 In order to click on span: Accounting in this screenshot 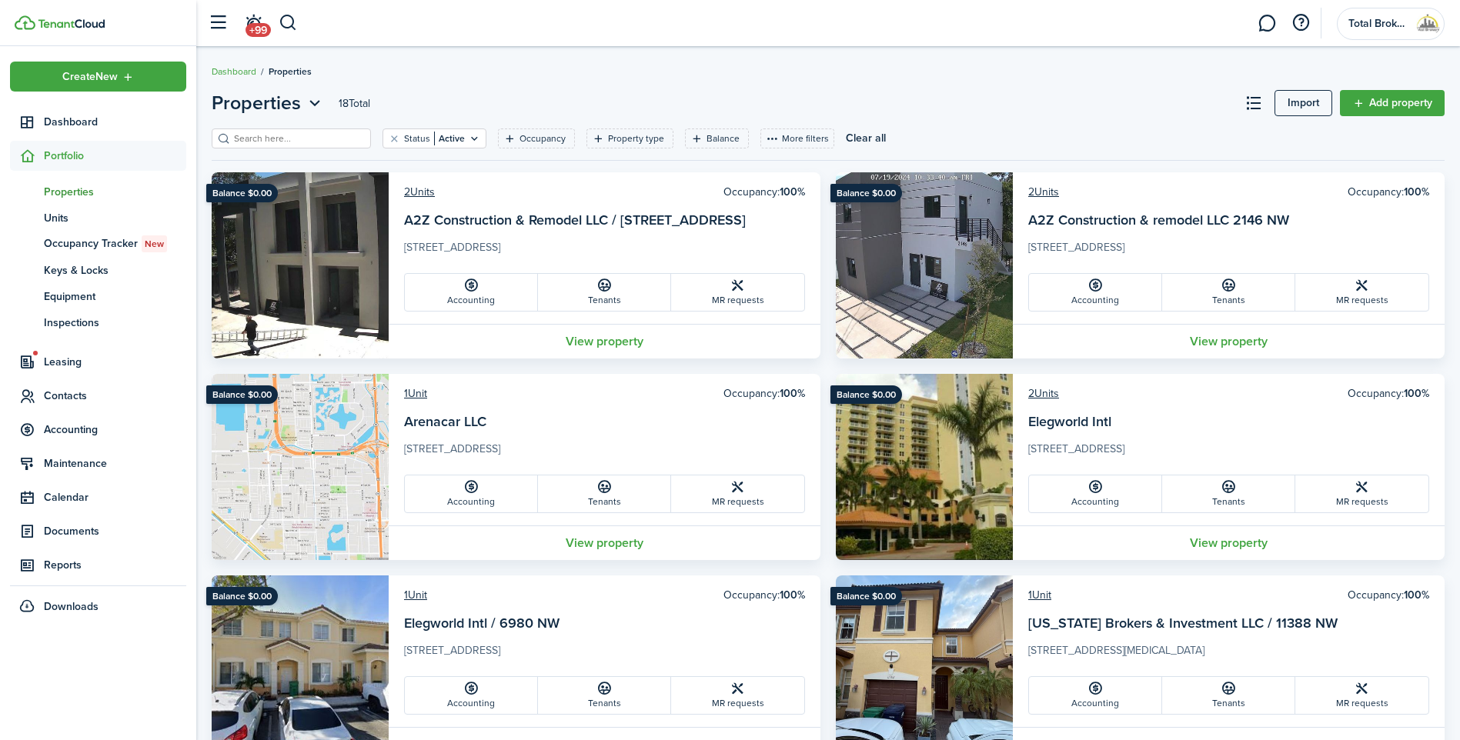, I will do `click(115, 429)`.